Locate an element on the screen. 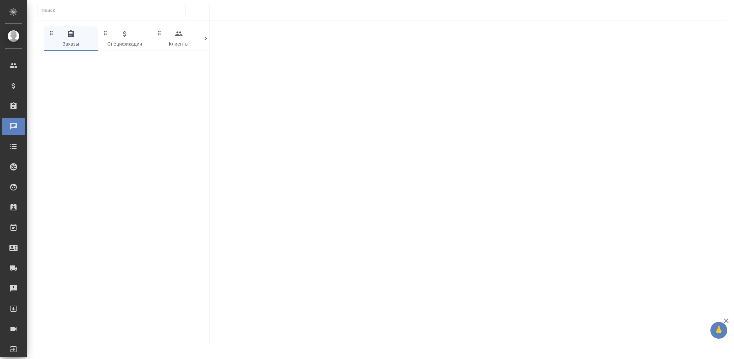 This screenshot has height=359, width=734. span: Спецификации is located at coordinates (125, 39).